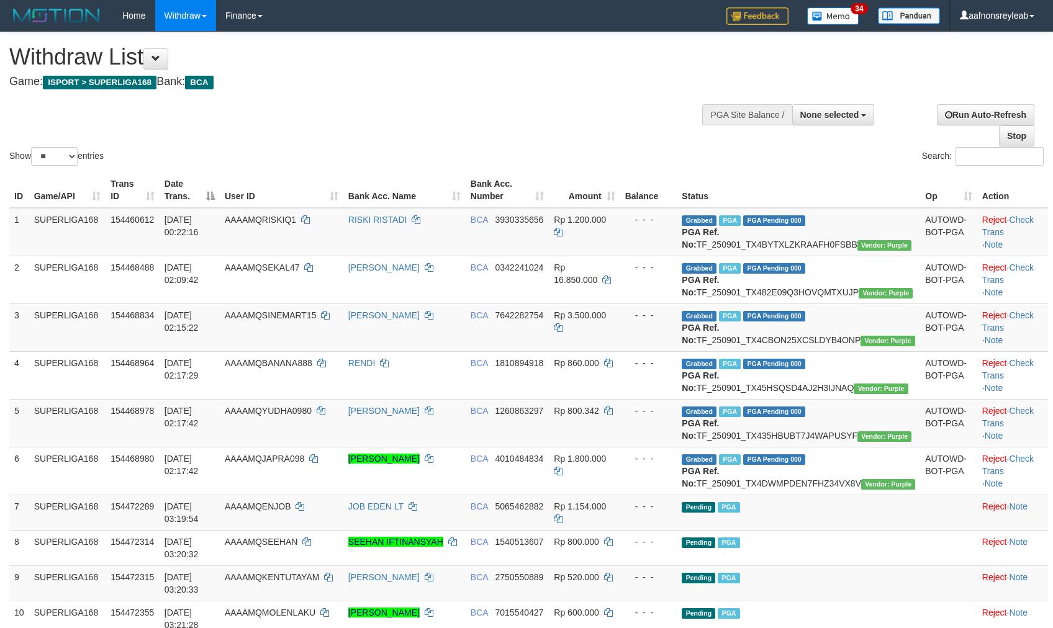  Describe the element at coordinates (576, 613) in the screenshot. I see `span: Rp 600.000` at that location.